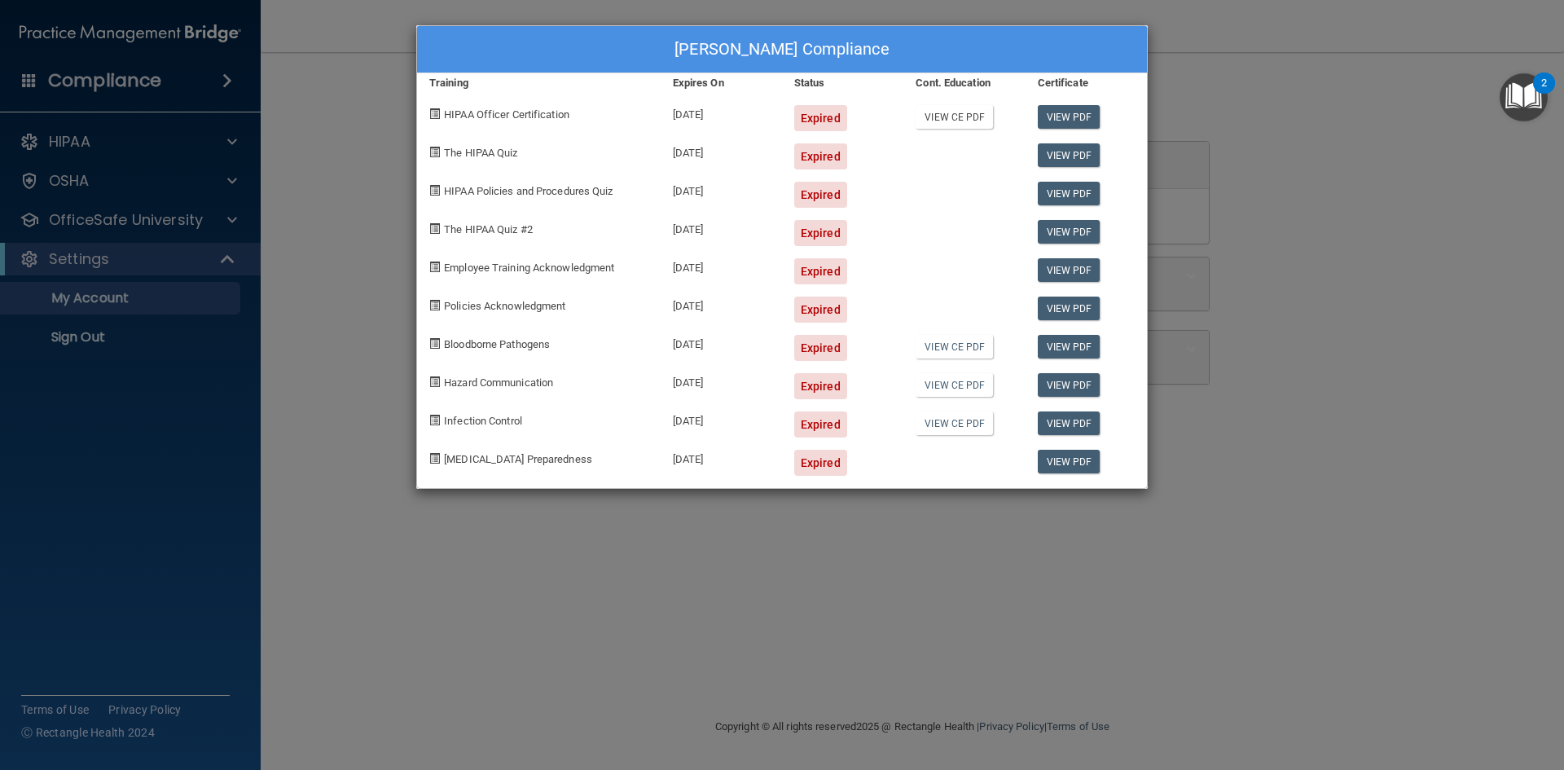 The height and width of the screenshot is (770, 1564). I want to click on div: Cont. Education, so click(964, 83).